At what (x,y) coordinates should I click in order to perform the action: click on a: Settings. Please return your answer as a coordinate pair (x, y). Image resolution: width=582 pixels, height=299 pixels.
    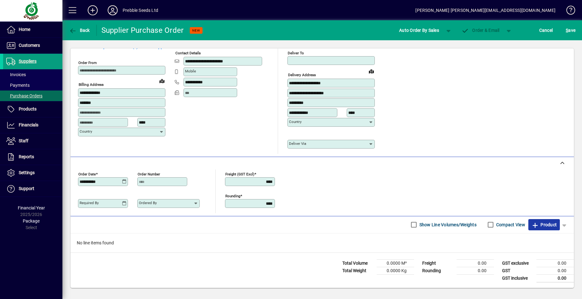
    Looking at the image, I should click on (33, 173).